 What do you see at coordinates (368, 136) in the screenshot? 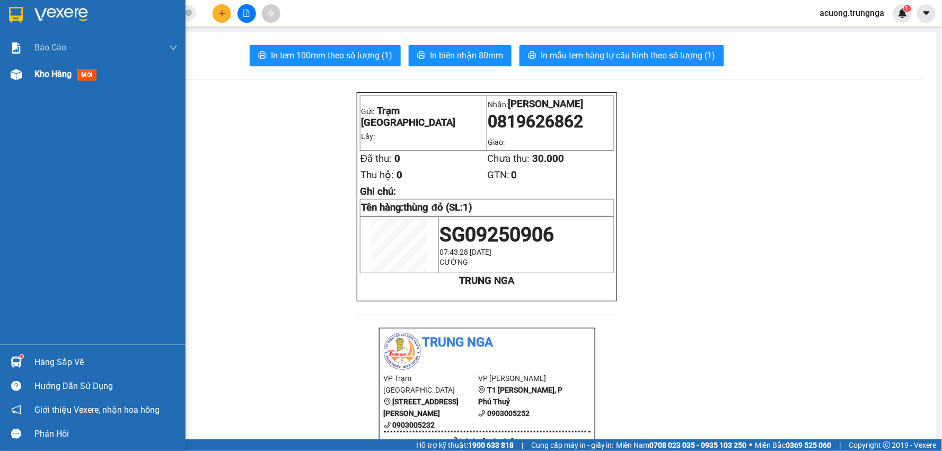
I see `span: Lấy:` at bounding box center [368, 136].